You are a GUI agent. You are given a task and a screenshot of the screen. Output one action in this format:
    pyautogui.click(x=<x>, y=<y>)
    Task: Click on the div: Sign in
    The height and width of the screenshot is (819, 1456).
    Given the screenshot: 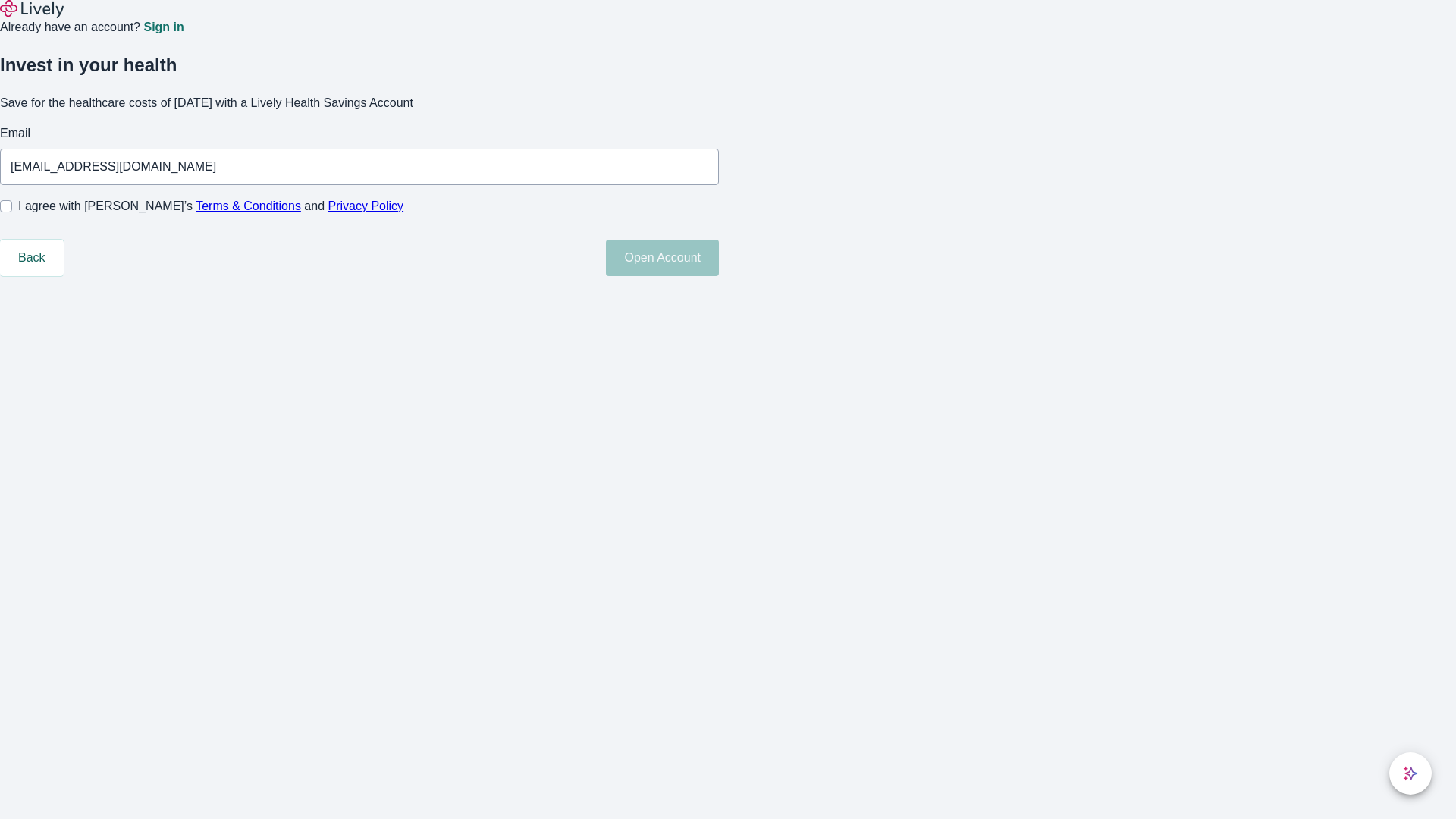 What is the action you would take?
    pyautogui.click(x=163, y=27)
    